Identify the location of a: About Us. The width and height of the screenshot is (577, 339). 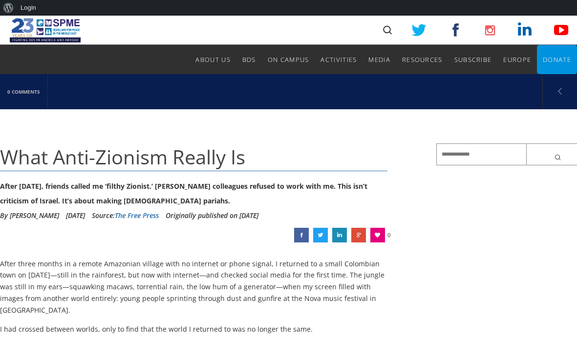
(212, 60).